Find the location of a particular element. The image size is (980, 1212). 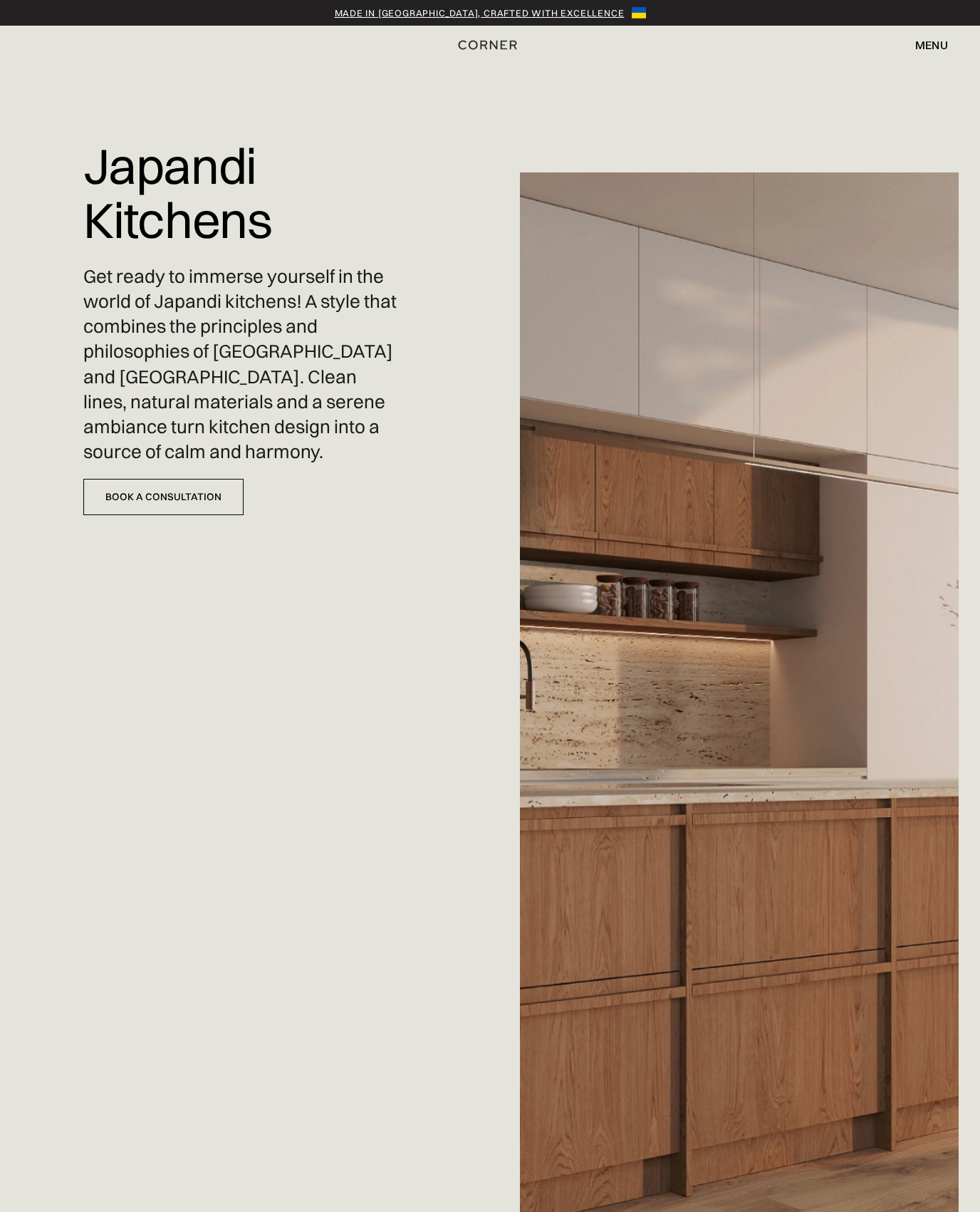

a: Book a Consultation is located at coordinates (163, 497).